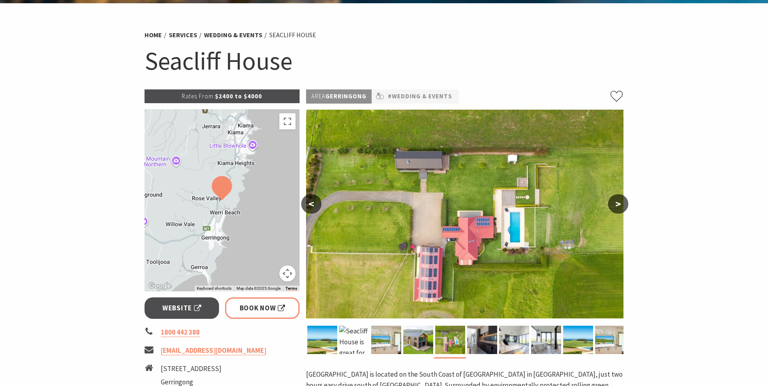 Image resolution: width=768 pixels, height=386 pixels. What do you see at coordinates (514, 340) in the screenshot?
I see `img: The master bedroom has views to die for` at bounding box center [514, 340].